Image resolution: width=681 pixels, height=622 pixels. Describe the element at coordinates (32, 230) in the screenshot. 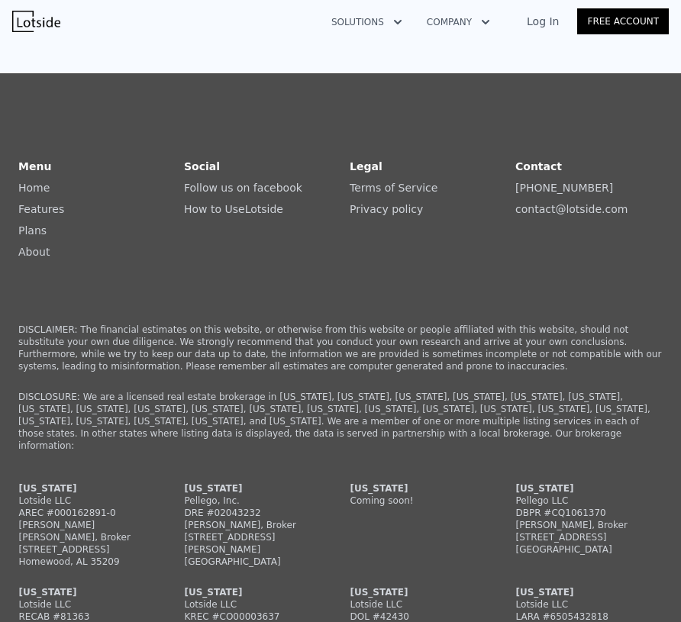

I see `a: Plans` at that location.